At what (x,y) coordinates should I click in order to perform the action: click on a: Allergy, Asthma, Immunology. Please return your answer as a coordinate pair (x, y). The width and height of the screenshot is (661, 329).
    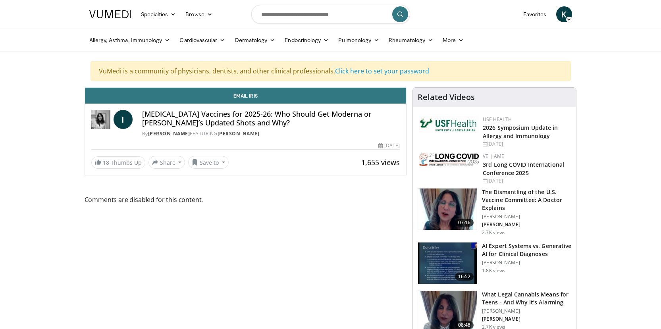
    Looking at the image, I should click on (130, 40).